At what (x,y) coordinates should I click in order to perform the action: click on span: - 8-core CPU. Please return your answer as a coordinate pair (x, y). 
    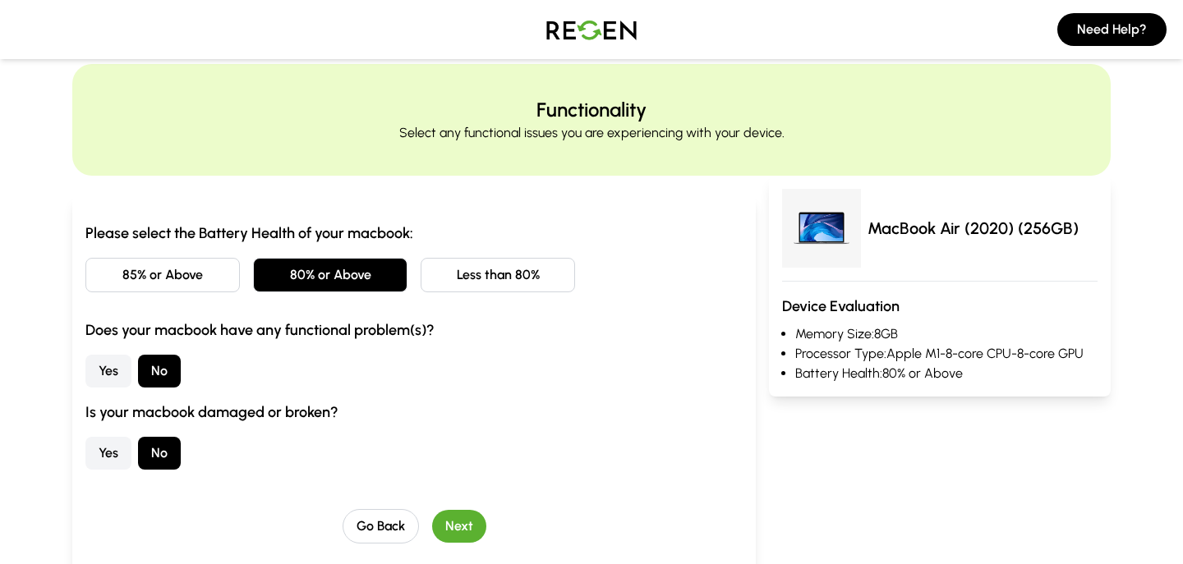
    Looking at the image, I should click on (975, 353).